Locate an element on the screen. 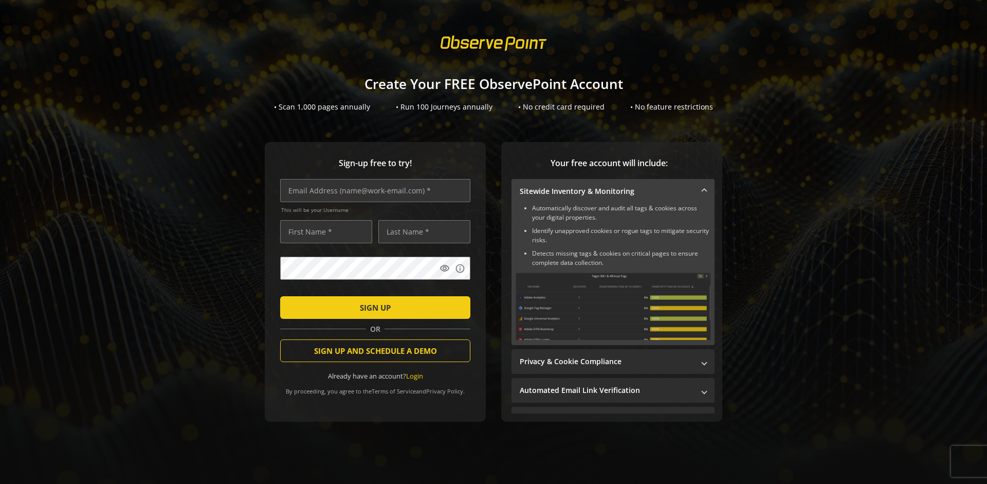  div: • No feature restrictions is located at coordinates (671, 107).